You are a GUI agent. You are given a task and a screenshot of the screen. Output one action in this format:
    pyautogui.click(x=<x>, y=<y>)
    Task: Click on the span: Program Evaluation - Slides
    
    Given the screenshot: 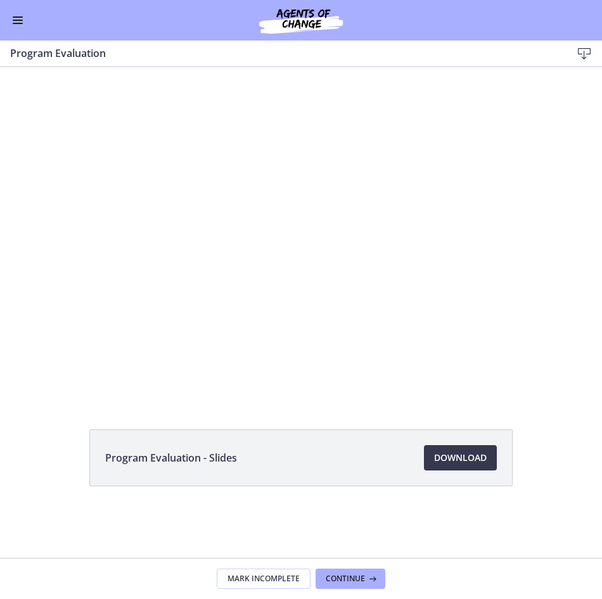 What is the action you would take?
    pyautogui.click(x=171, y=458)
    